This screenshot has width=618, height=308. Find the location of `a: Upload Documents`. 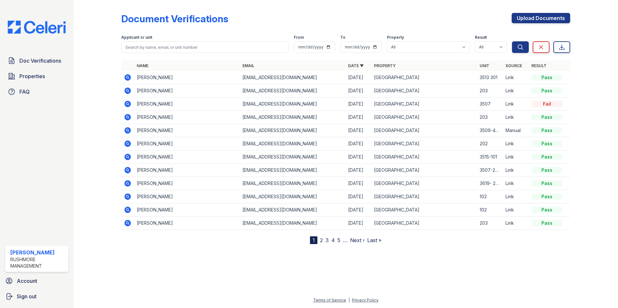

a: Upload Documents is located at coordinates (541, 18).